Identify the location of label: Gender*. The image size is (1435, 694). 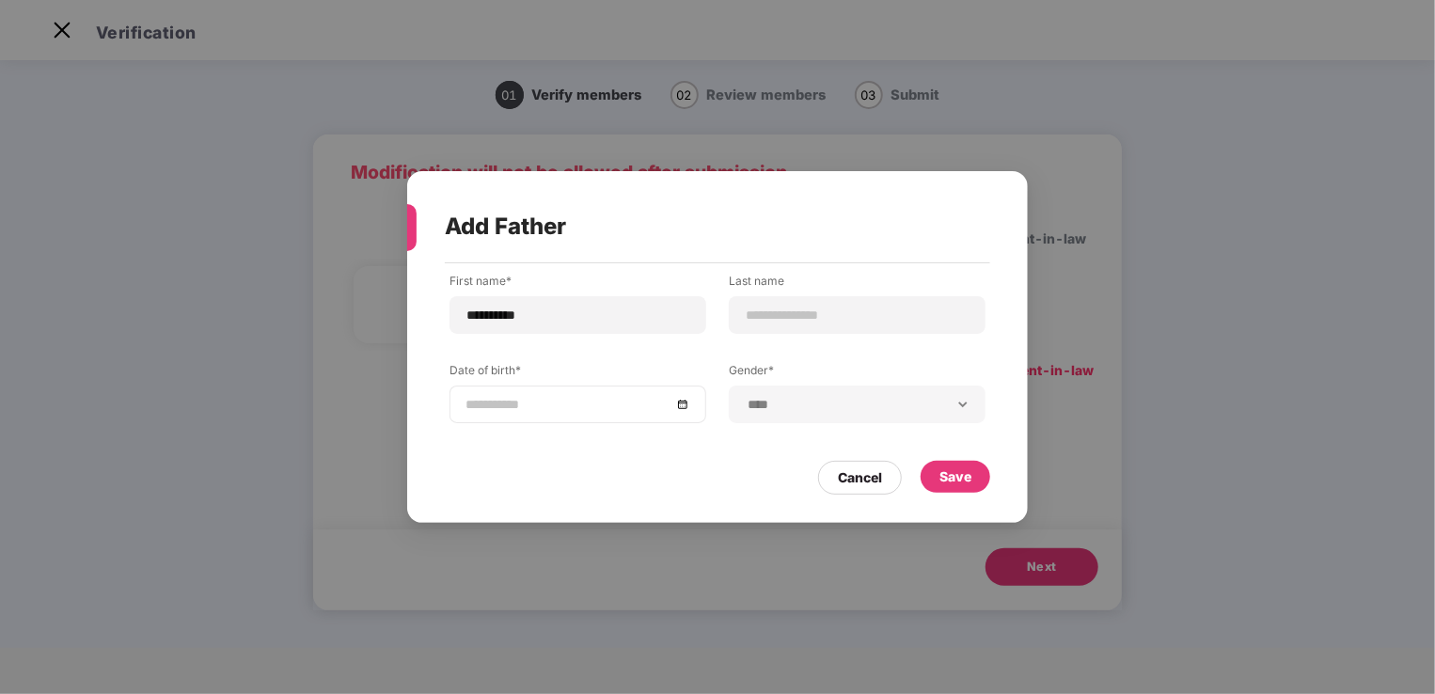
(857, 373).